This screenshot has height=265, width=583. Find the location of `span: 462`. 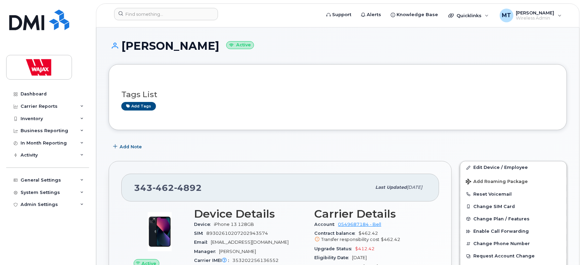

span: 462 is located at coordinates (163, 188).